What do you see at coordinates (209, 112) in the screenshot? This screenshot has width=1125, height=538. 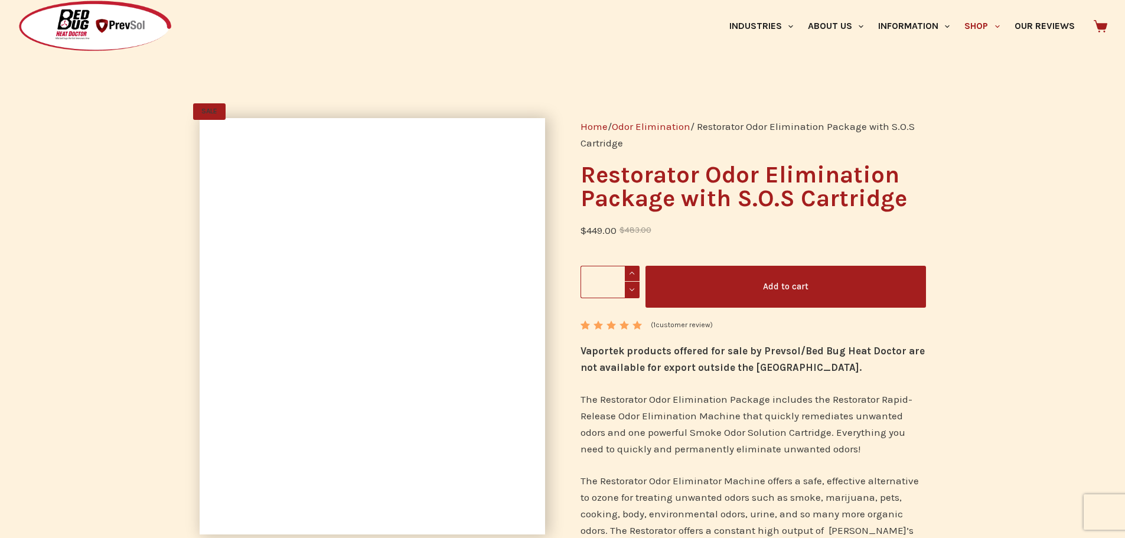 I see `span: SALE` at bounding box center [209, 112].